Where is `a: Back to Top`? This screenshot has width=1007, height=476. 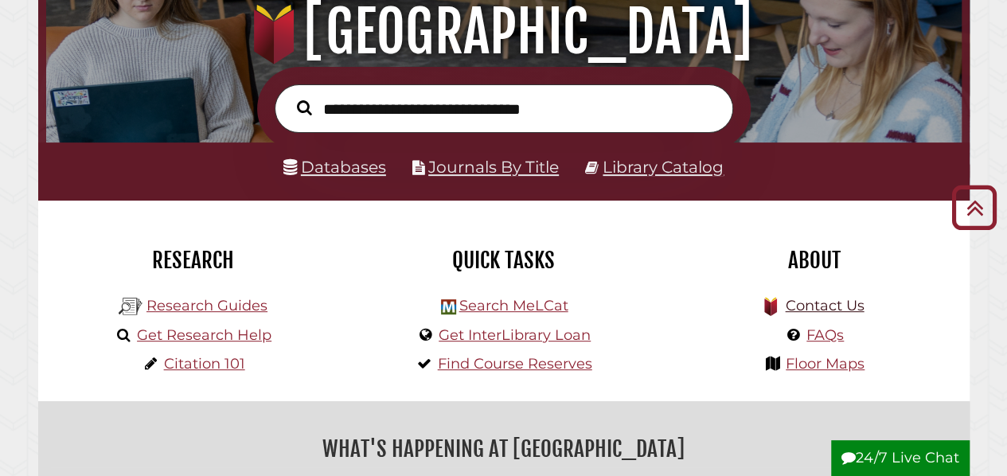
a: Back to Top is located at coordinates (974, 207).